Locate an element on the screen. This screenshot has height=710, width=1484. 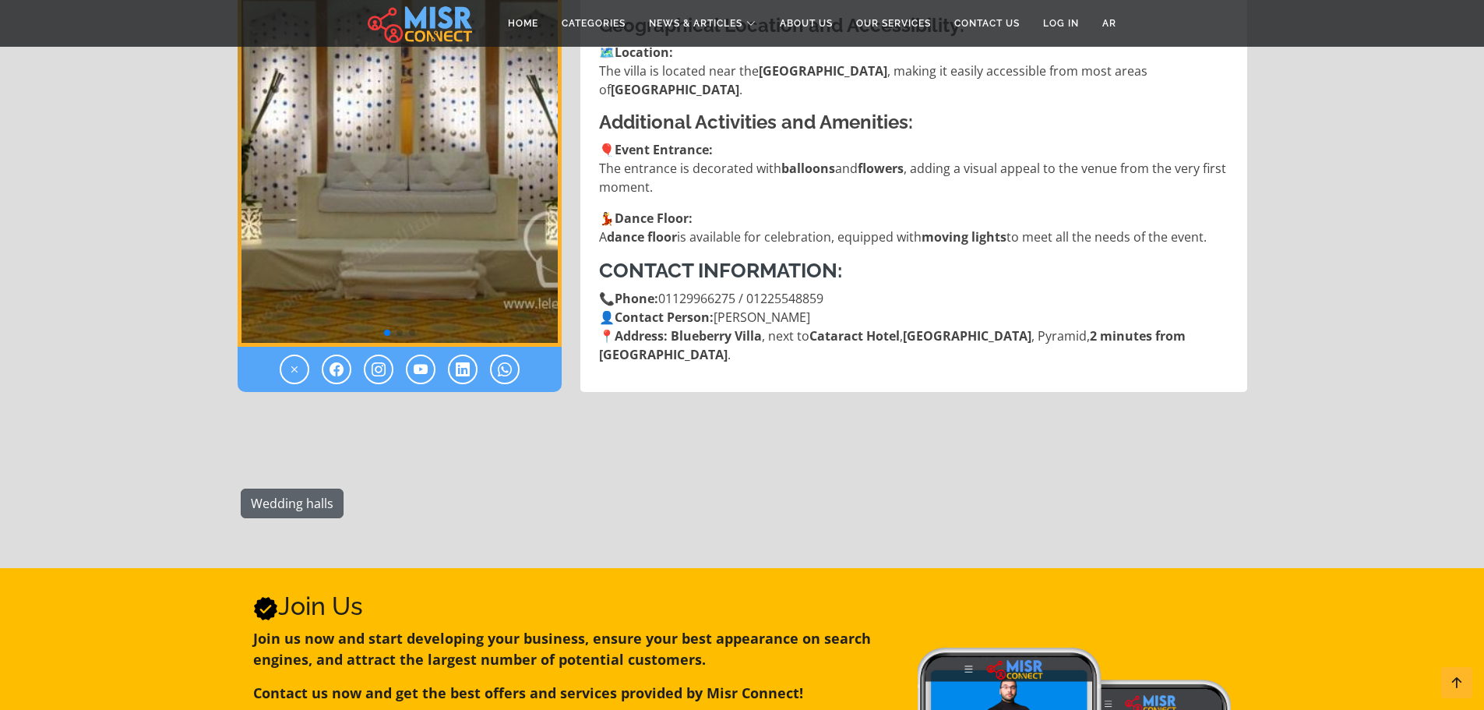
strong: Dance Floor: is located at coordinates (654, 218).